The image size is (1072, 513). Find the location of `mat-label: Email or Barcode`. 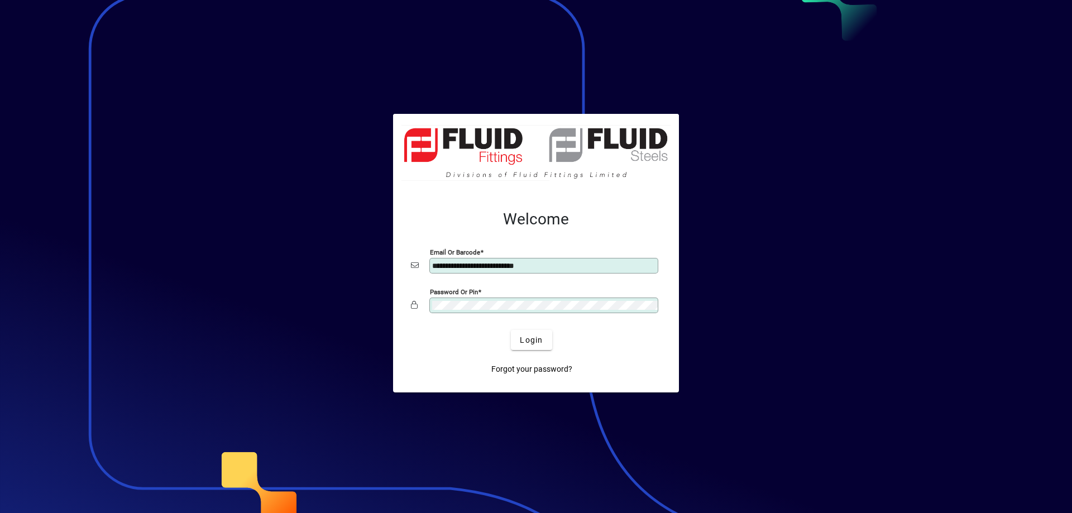

mat-label: Email or Barcode is located at coordinates (455, 252).